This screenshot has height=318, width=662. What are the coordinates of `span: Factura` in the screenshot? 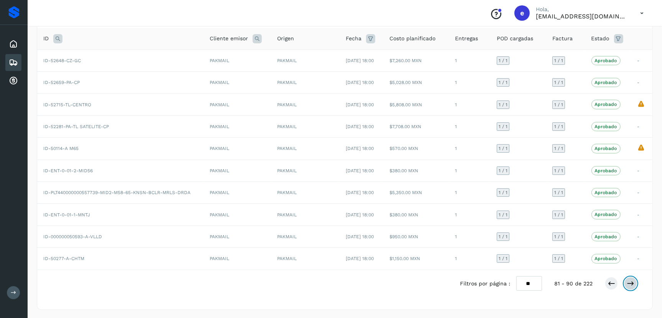 It's located at (562, 38).